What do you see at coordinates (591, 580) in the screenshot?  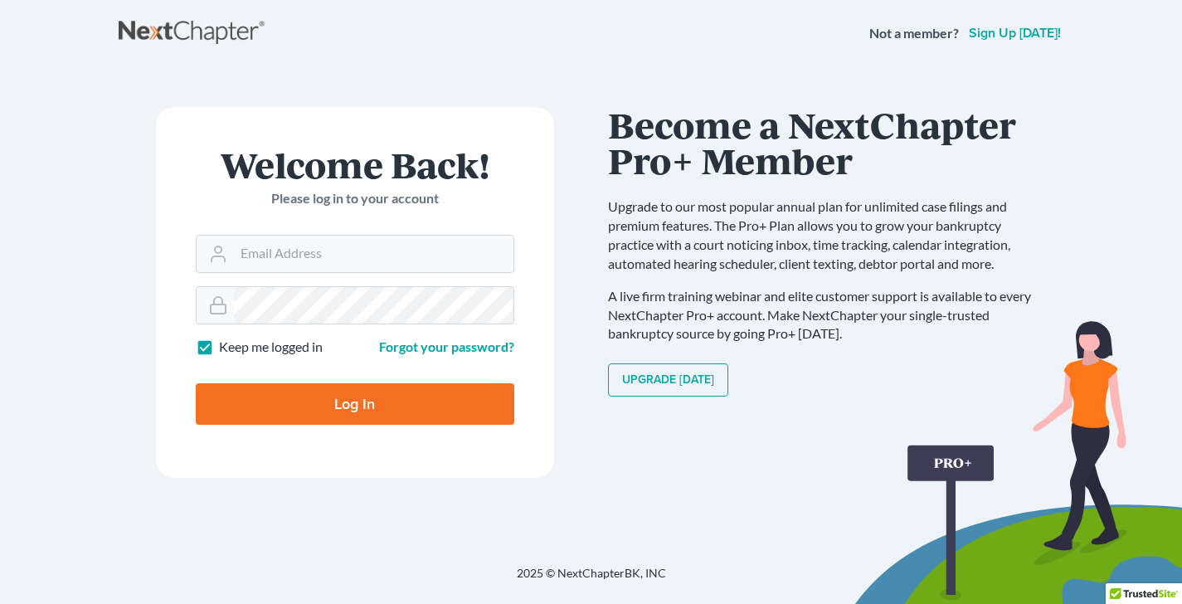 I see `div: 2025 © NextChapterBK, INC` at bounding box center [591, 580].